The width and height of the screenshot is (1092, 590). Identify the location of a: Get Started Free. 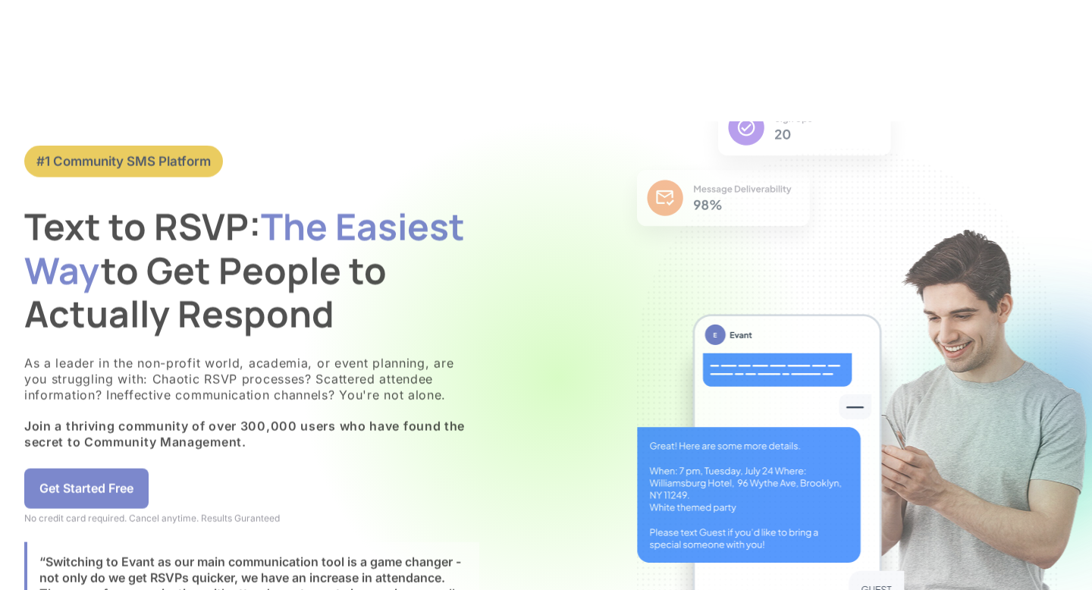
(86, 487).